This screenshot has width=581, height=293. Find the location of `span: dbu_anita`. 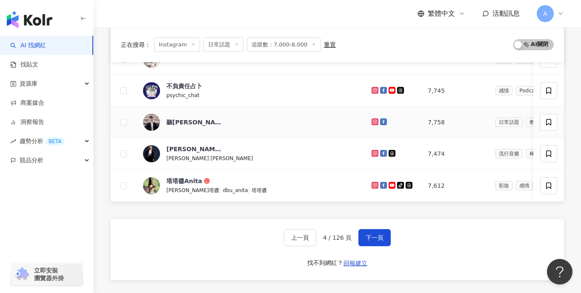

span: dbu_anita is located at coordinates (235, 190).